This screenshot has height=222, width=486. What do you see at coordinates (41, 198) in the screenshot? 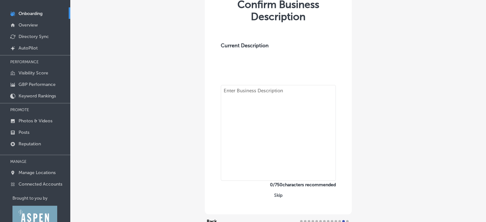
I see `p: Brought to you by` at bounding box center [41, 198].